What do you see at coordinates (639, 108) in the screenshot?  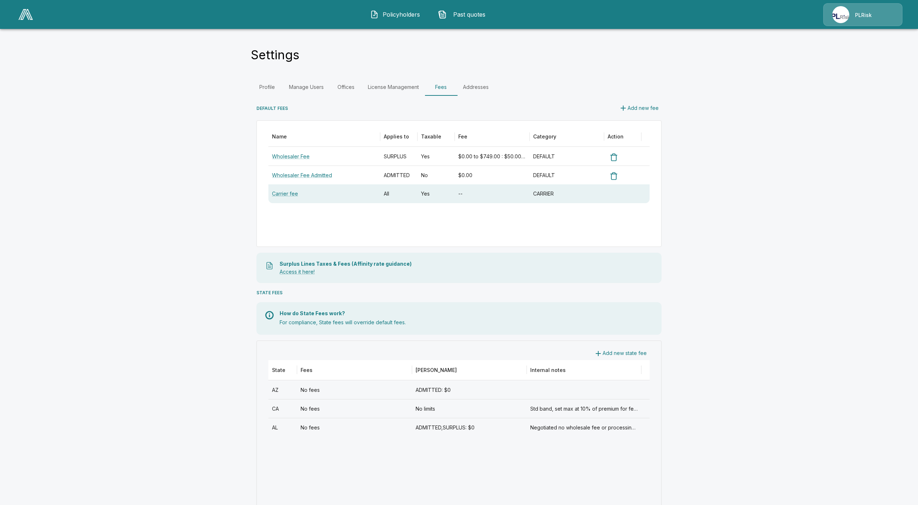 I see `a: Add new fee` at bounding box center [639, 108].